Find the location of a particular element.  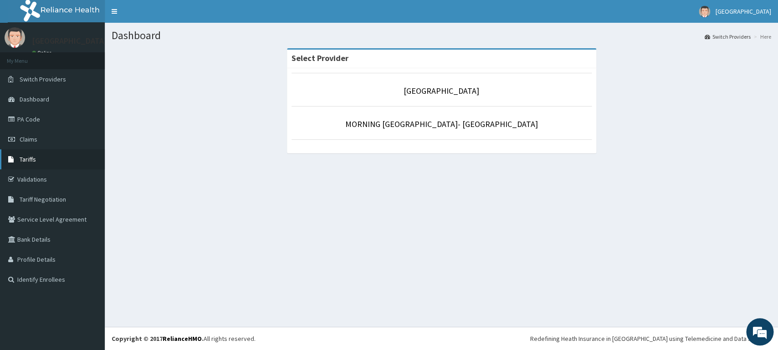

span: Switch Providers is located at coordinates (43, 79).